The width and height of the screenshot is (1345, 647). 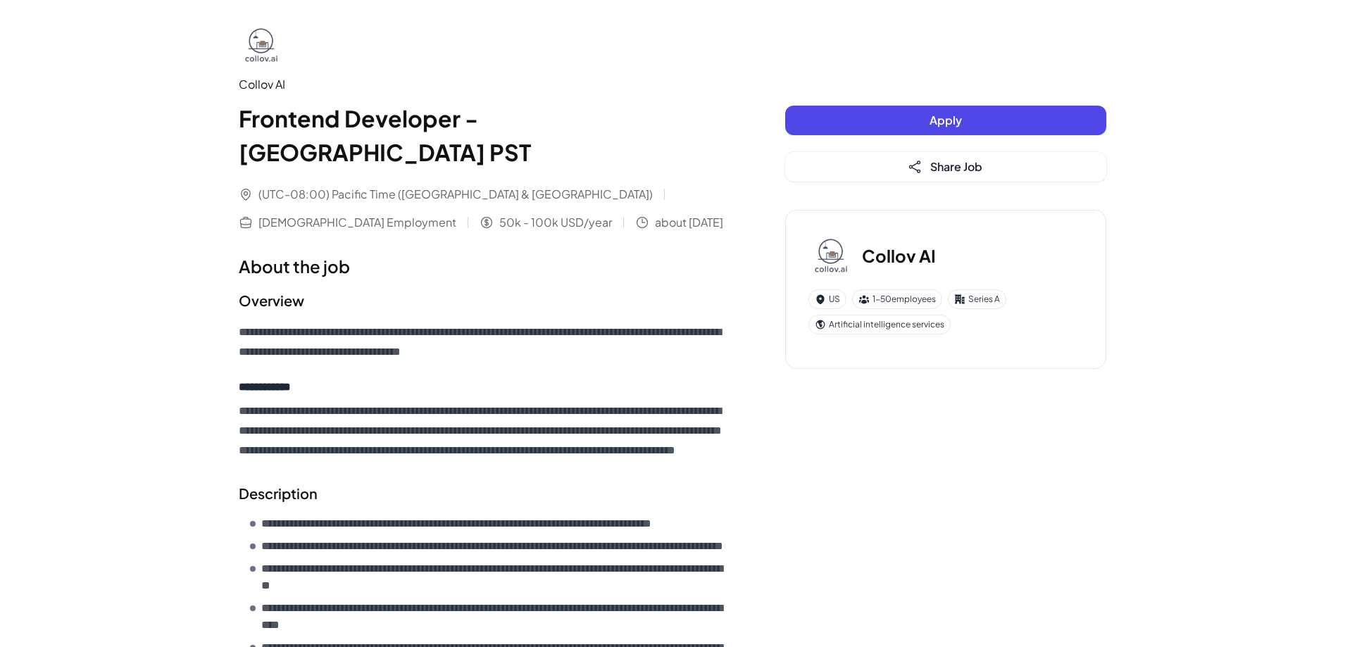 What do you see at coordinates (956, 166) in the screenshot?
I see `span: Share Job` at bounding box center [956, 166].